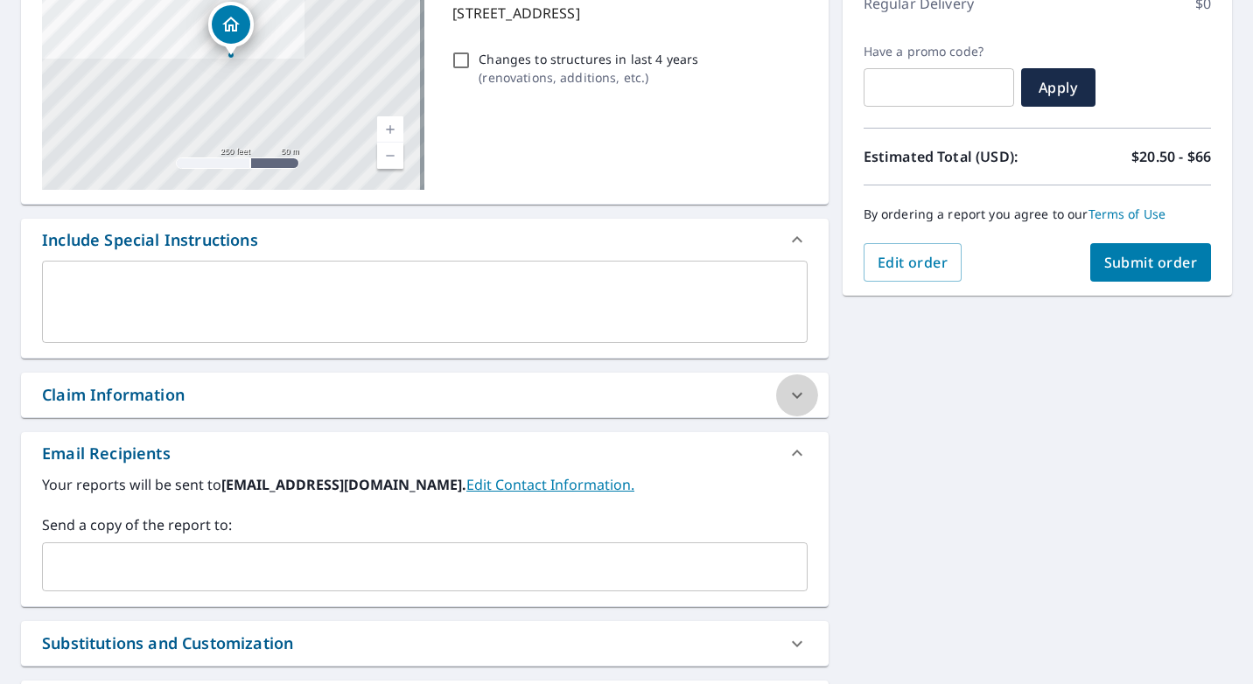  What do you see at coordinates (1057, 87) in the screenshot?
I see `span: Apply` at bounding box center [1057, 87].